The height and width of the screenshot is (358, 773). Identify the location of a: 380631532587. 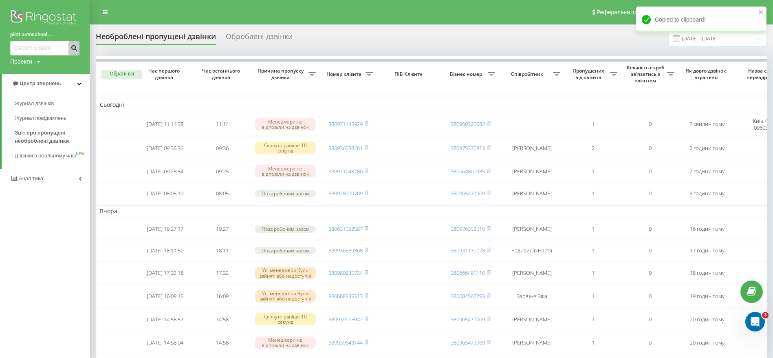
(345, 229).